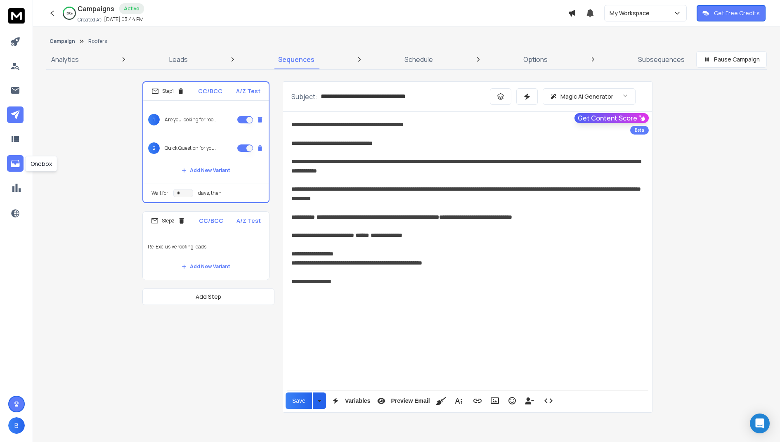 Image resolution: width=780 pixels, height=442 pixels. Describe the element at coordinates (69, 13) in the screenshot. I see `p: 39 %` at that location.